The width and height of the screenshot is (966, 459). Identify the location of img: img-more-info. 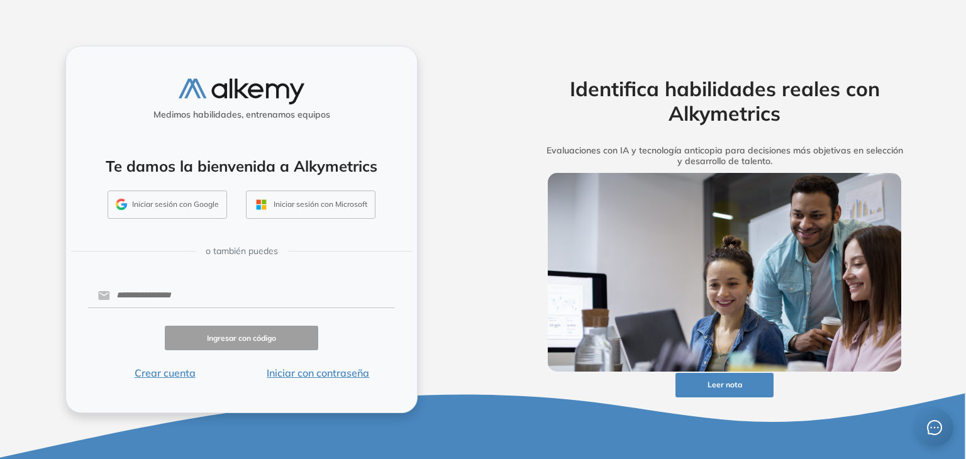
(724, 272).